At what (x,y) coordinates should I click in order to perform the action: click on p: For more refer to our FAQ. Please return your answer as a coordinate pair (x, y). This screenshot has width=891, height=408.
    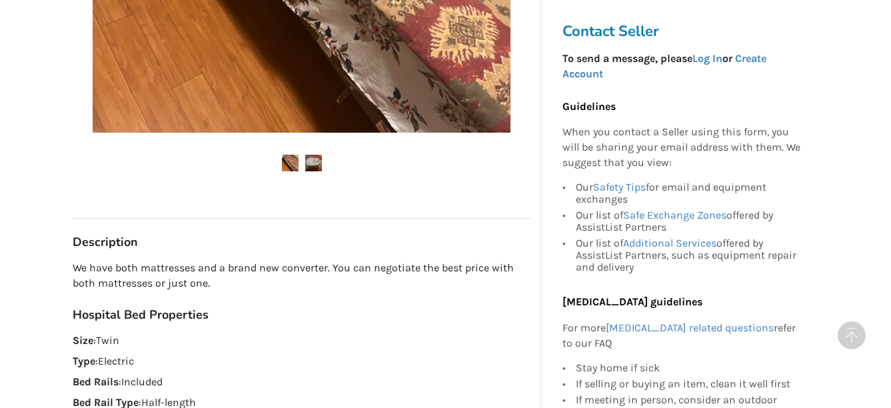
    Looking at the image, I should click on (681, 336).